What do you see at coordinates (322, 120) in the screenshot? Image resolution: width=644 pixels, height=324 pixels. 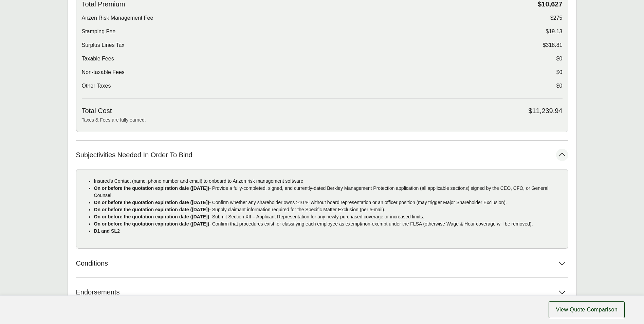 I see `p: Taxes & Fees are fully earned.` at bounding box center [322, 120].